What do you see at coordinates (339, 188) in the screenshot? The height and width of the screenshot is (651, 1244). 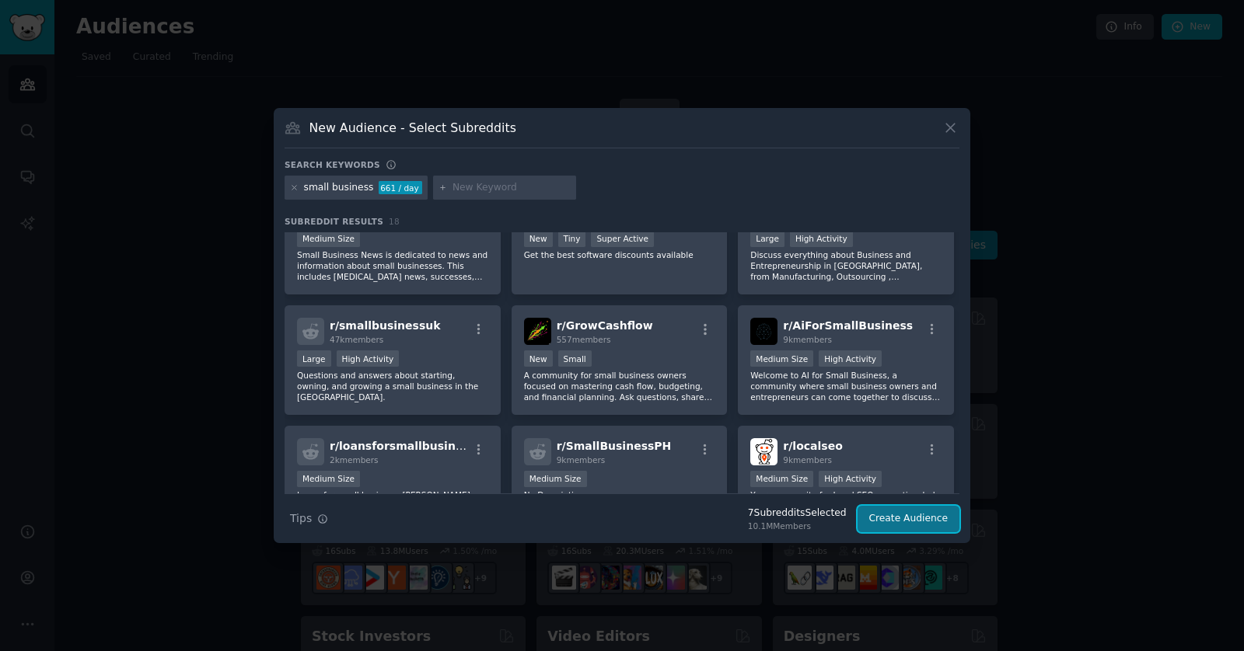 I see `div: small business` at bounding box center [339, 188].